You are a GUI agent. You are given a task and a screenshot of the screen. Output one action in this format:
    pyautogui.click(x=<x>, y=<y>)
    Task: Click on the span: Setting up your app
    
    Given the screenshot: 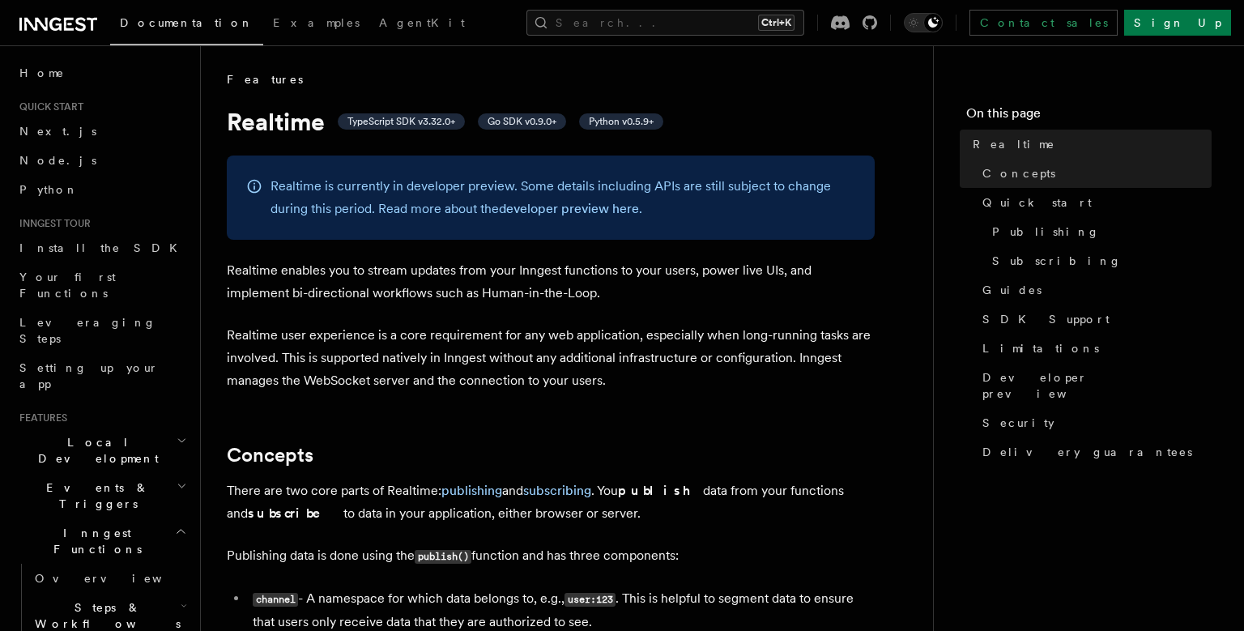 What is the action you would take?
    pyautogui.click(x=89, y=376)
    